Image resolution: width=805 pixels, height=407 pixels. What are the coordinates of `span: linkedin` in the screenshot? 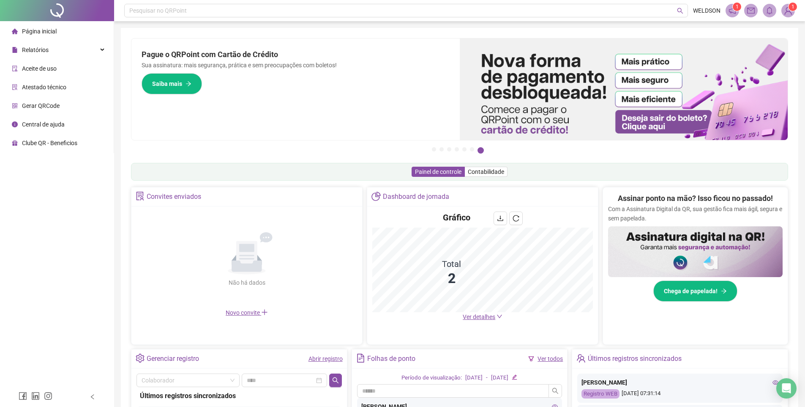 It's located at (36, 396).